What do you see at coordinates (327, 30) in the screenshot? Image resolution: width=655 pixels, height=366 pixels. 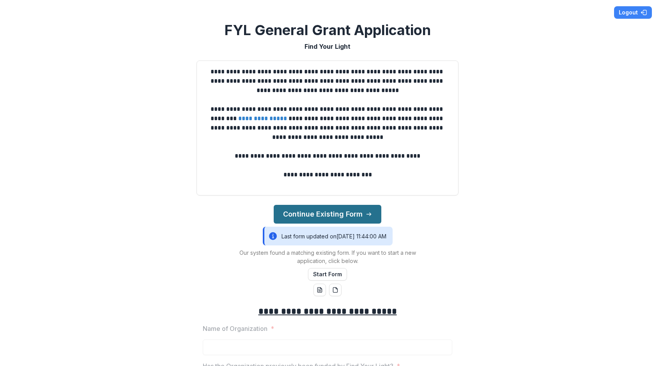 I see `h2: FYL General Grant Application` at bounding box center [327, 30].